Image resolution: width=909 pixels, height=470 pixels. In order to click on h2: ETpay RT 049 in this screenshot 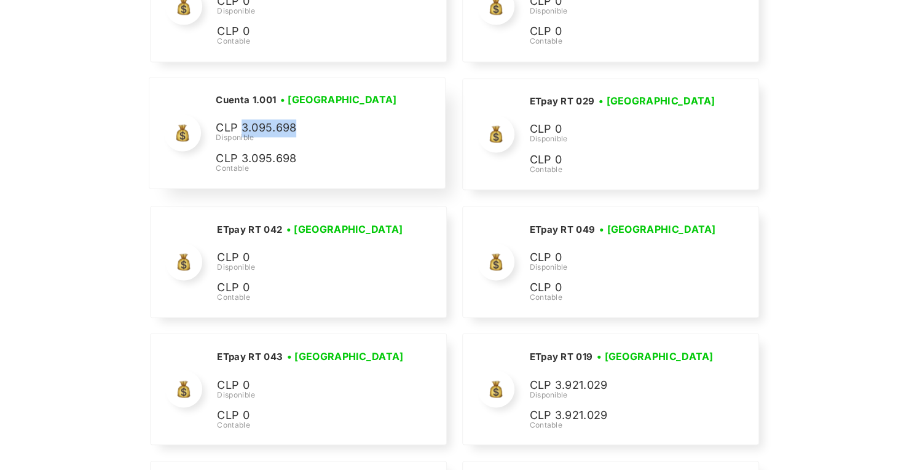, I will do `click(562, 229)`.